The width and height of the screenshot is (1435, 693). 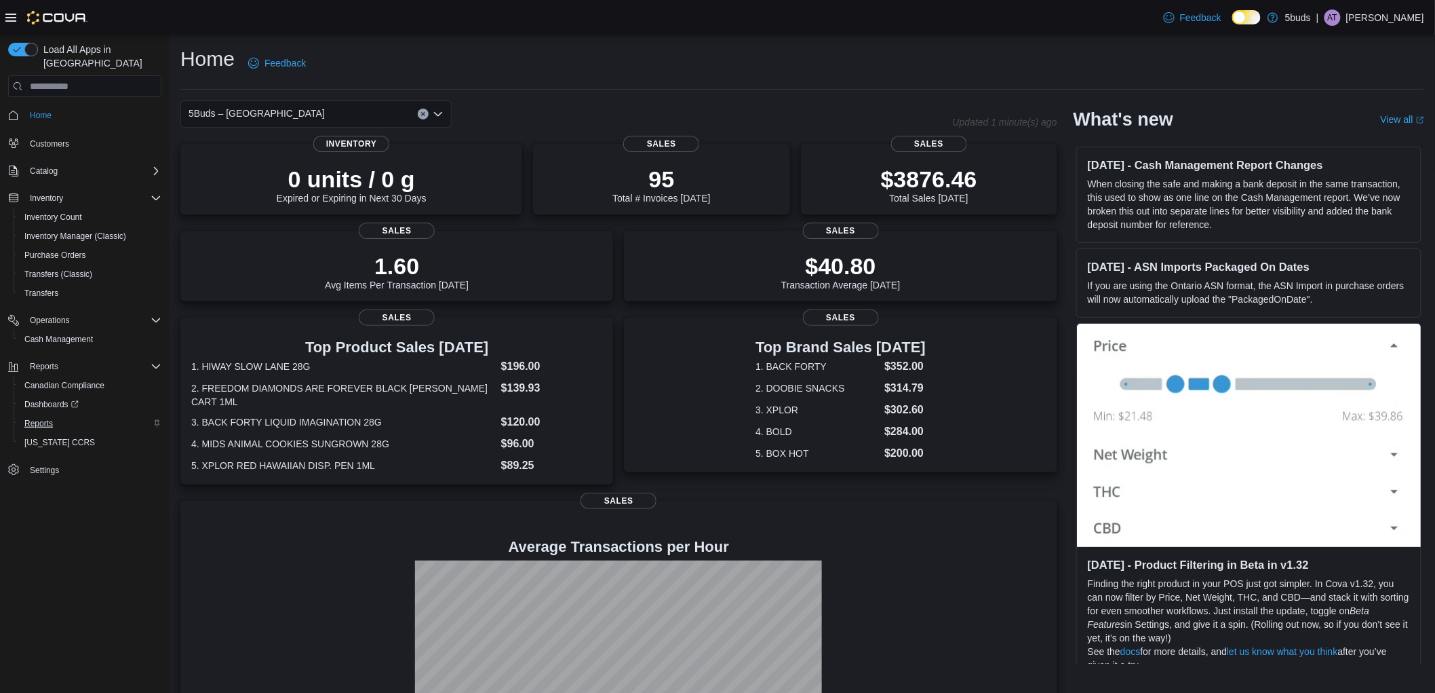 What do you see at coordinates (905, 410) in the screenshot?
I see `dd: $302.60` at bounding box center [905, 410].